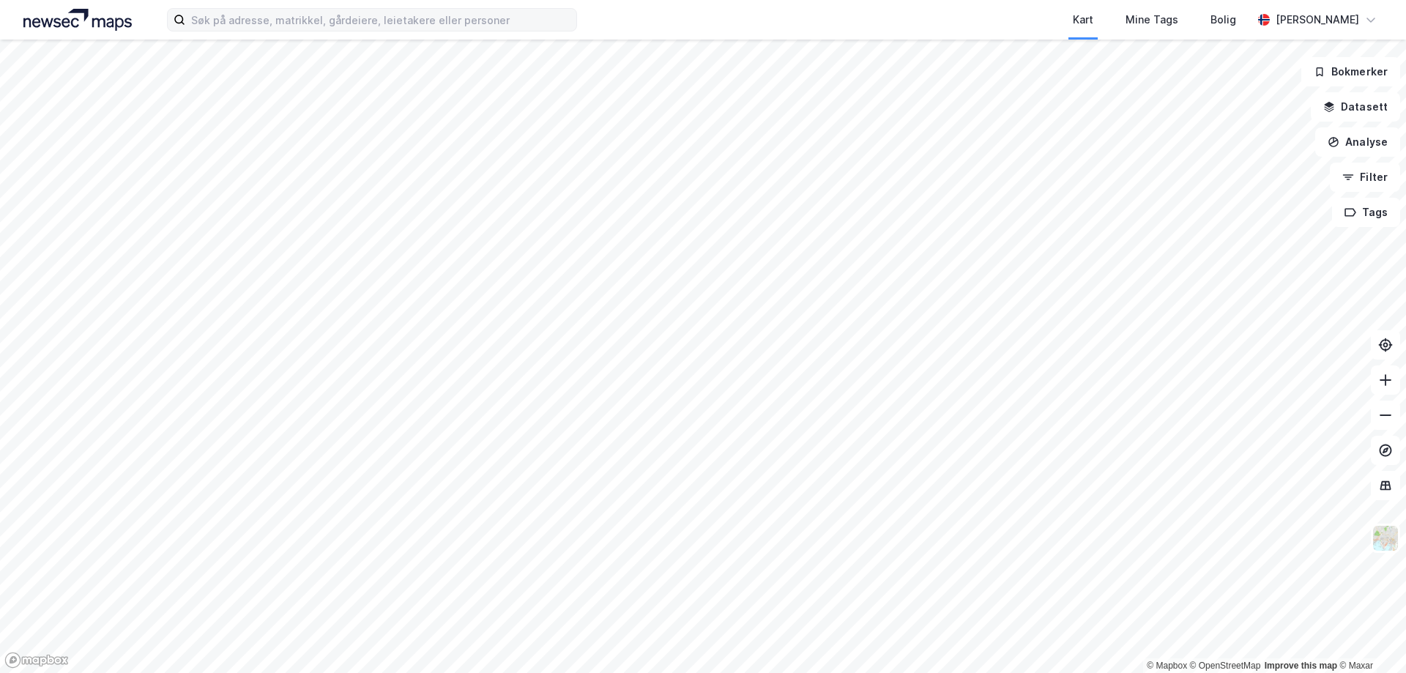 This screenshot has height=673, width=1406. Describe the element at coordinates (1167, 666) in the screenshot. I see `a: Mapbox` at that location.